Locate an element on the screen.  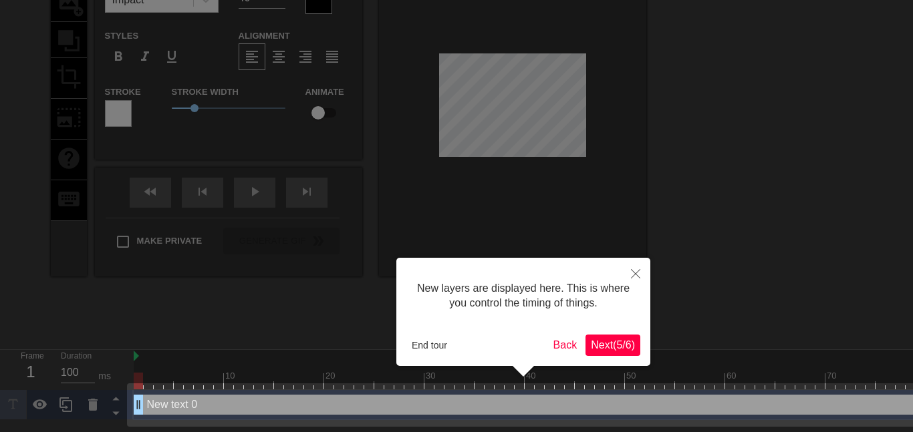
button: Back is located at coordinates (565, 345).